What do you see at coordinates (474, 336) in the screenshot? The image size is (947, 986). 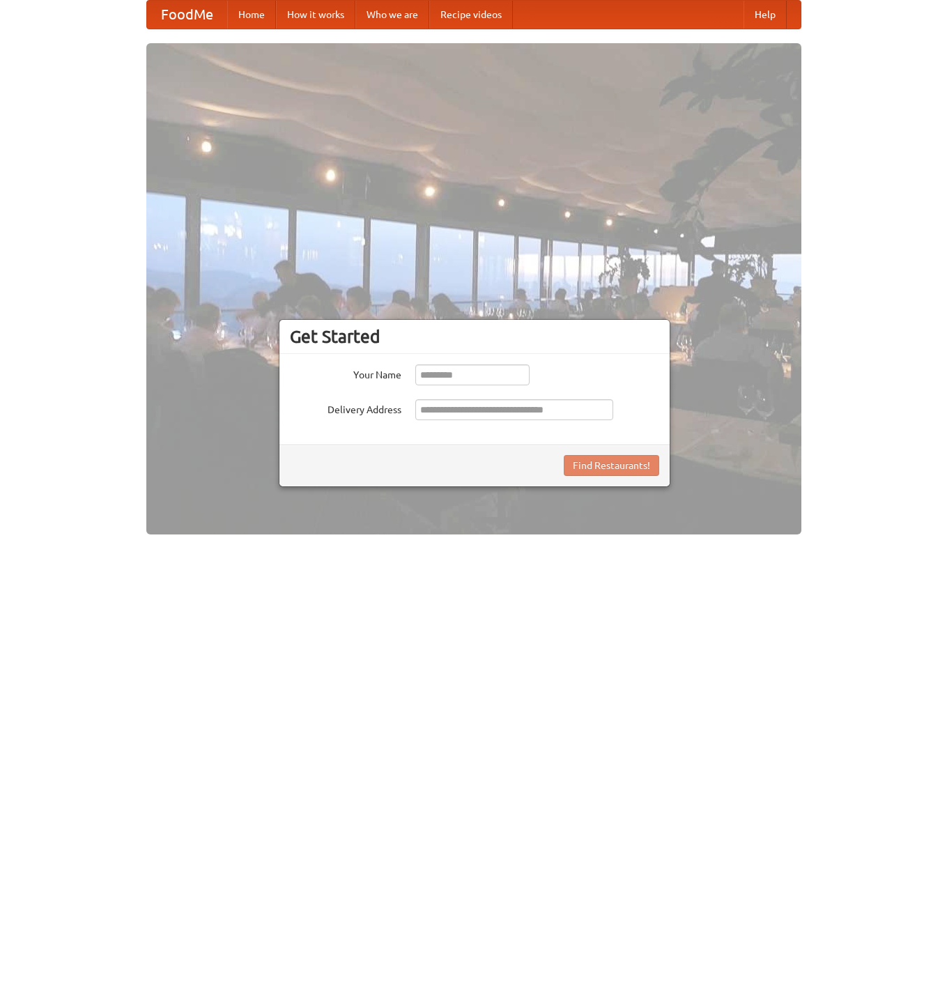 I see `h3: Get Started` at bounding box center [474, 336].